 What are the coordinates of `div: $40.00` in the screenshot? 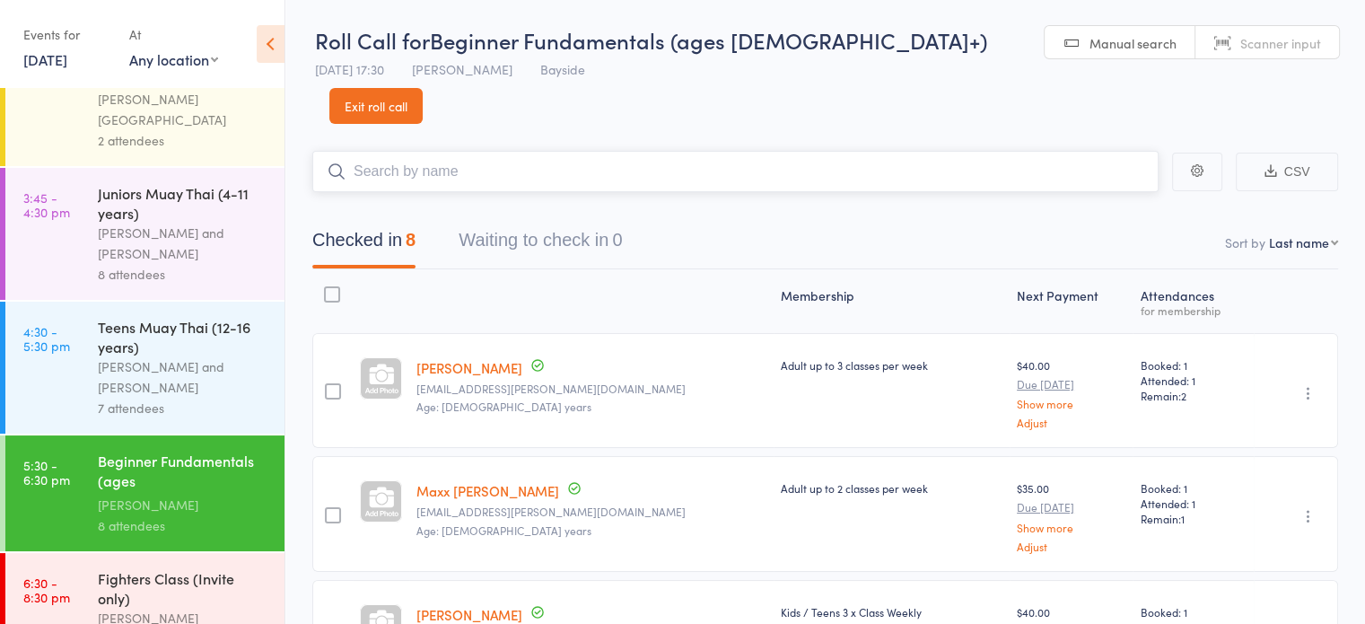 It's located at (1071, 392).